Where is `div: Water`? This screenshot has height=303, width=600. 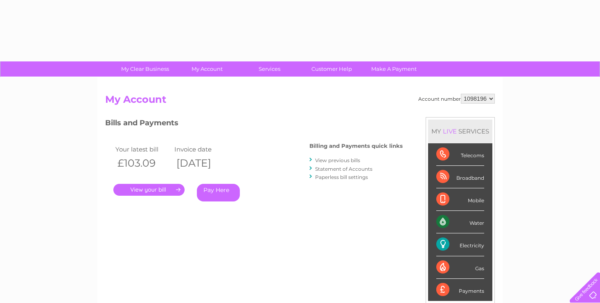
div: Water is located at coordinates (460, 222).